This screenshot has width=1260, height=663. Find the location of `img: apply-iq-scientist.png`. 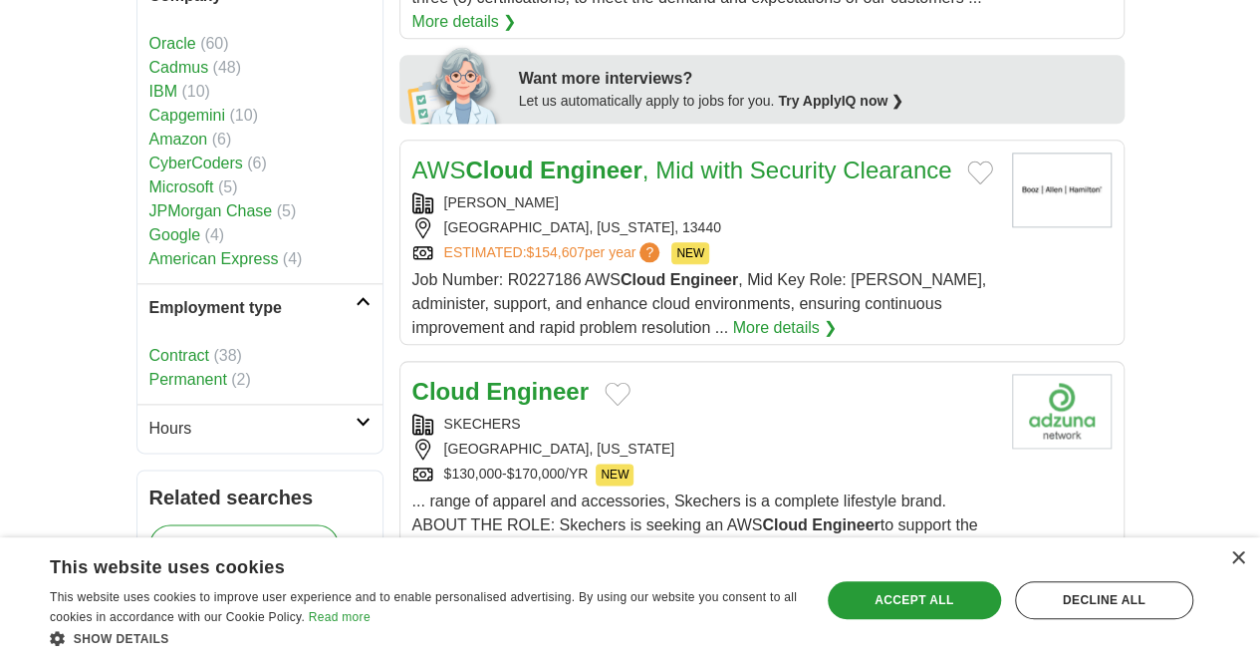

img: apply-iq-scientist.png is located at coordinates (455, 84).